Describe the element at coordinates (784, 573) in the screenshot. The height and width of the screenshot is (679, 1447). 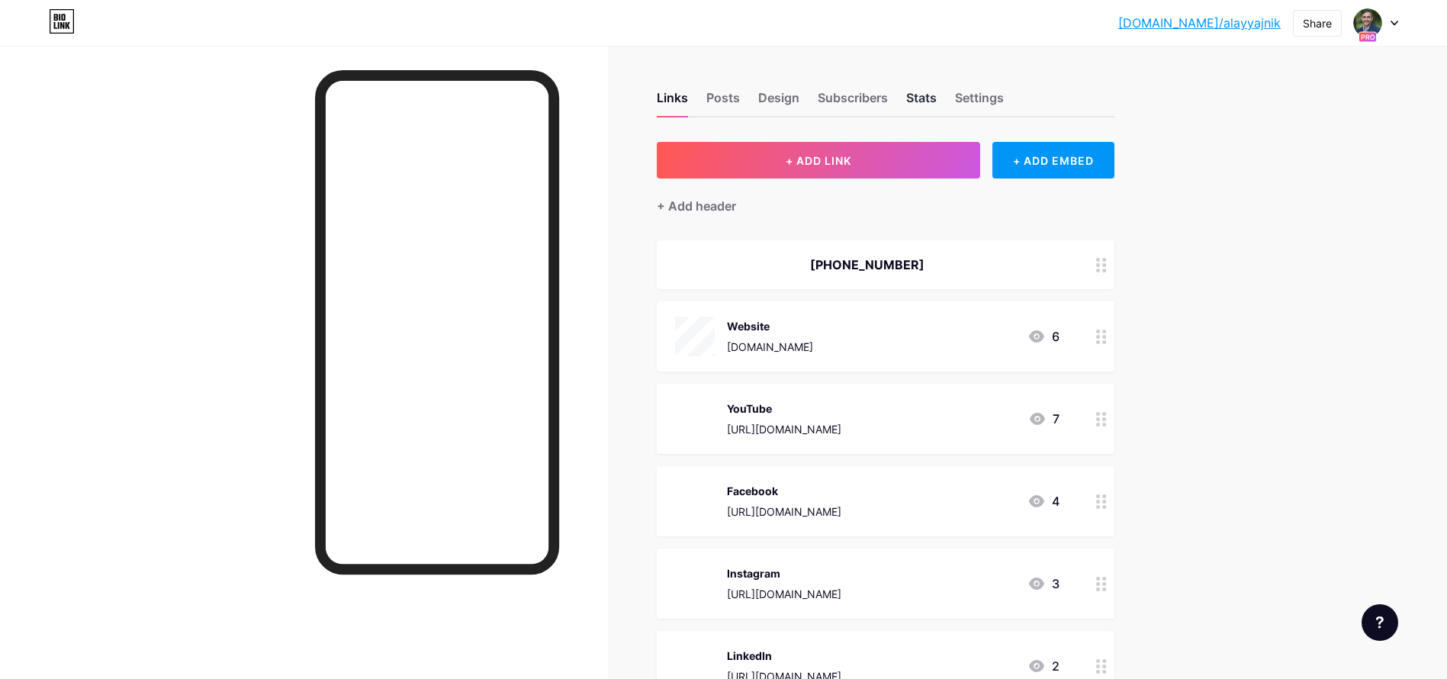
I see `div: Instagram` at that location.